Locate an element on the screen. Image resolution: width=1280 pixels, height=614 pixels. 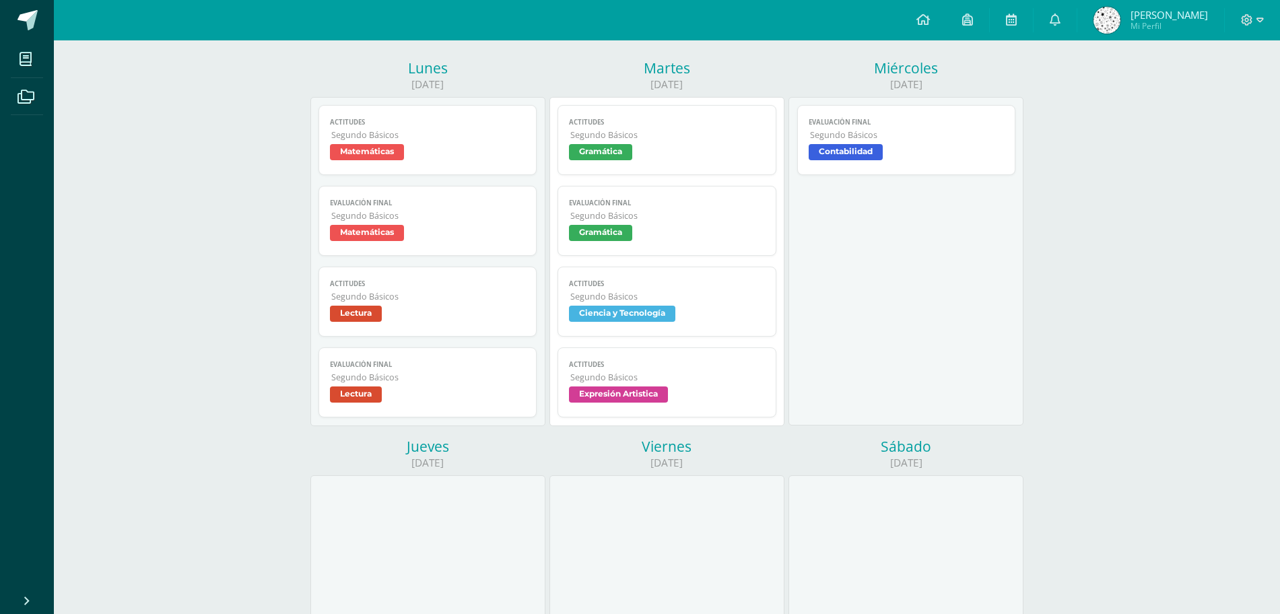
a: ActitudesSegundo BásicosLectura is located at coordinates (427, 302).